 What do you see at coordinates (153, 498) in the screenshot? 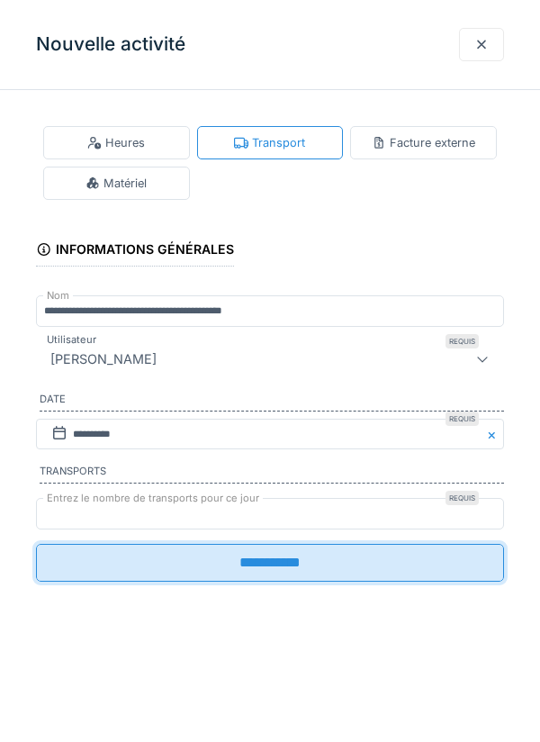
I see `label: Entrez le nombre de transports pour ce jour` at bounding box center [153, 498].